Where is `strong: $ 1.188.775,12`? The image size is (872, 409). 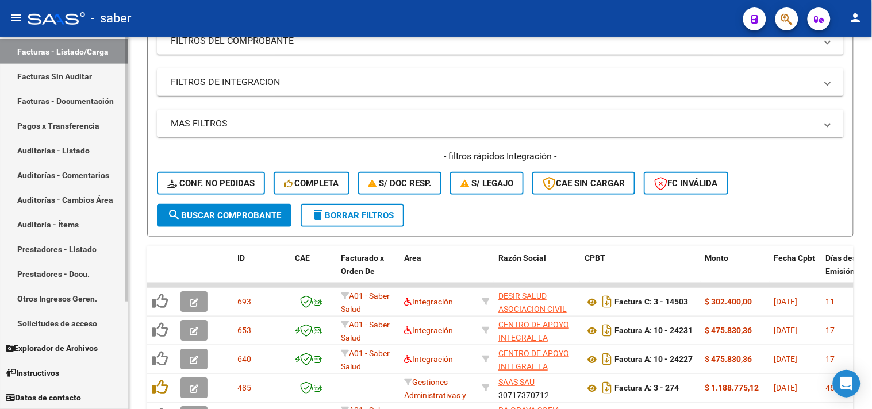 strong: $ 1.188.775,12 is located at coordinates (732, 388).